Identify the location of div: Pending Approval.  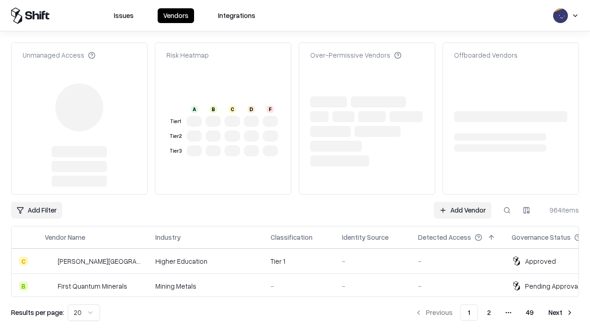
(552, 286).